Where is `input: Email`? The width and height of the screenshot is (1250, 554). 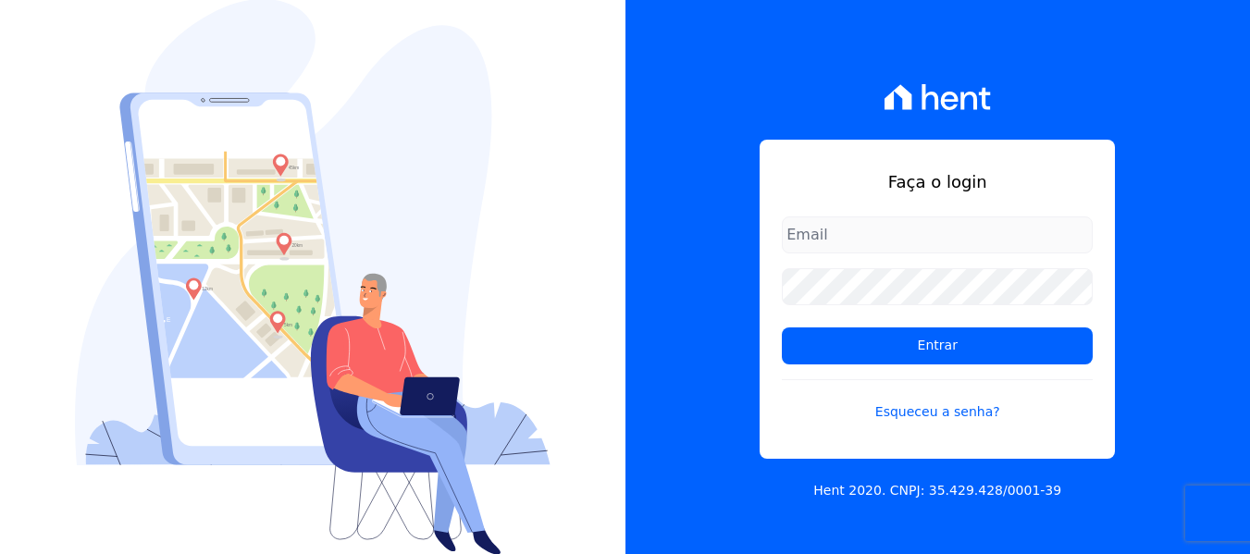
input: Email is located at coordinates (938, 235).